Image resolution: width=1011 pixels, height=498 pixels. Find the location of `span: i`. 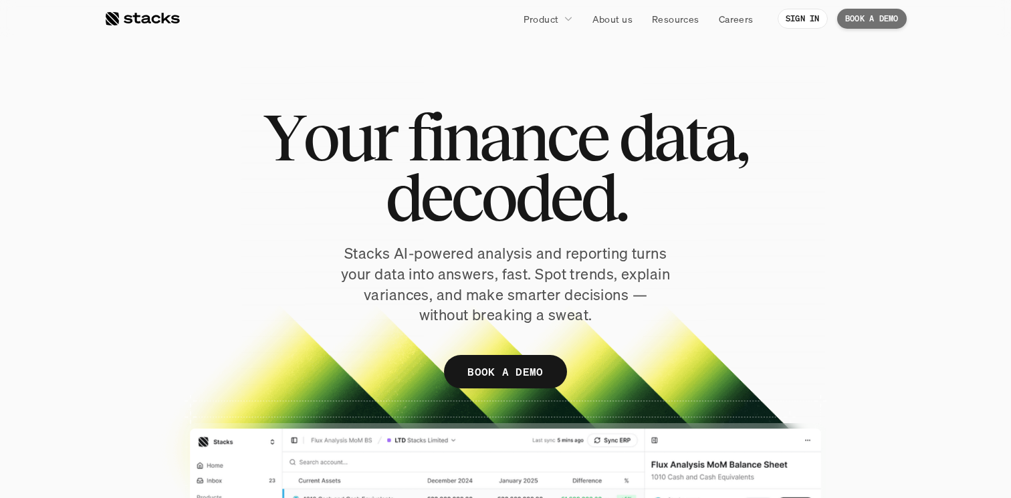

span: i is located at coordinates (434, 137).